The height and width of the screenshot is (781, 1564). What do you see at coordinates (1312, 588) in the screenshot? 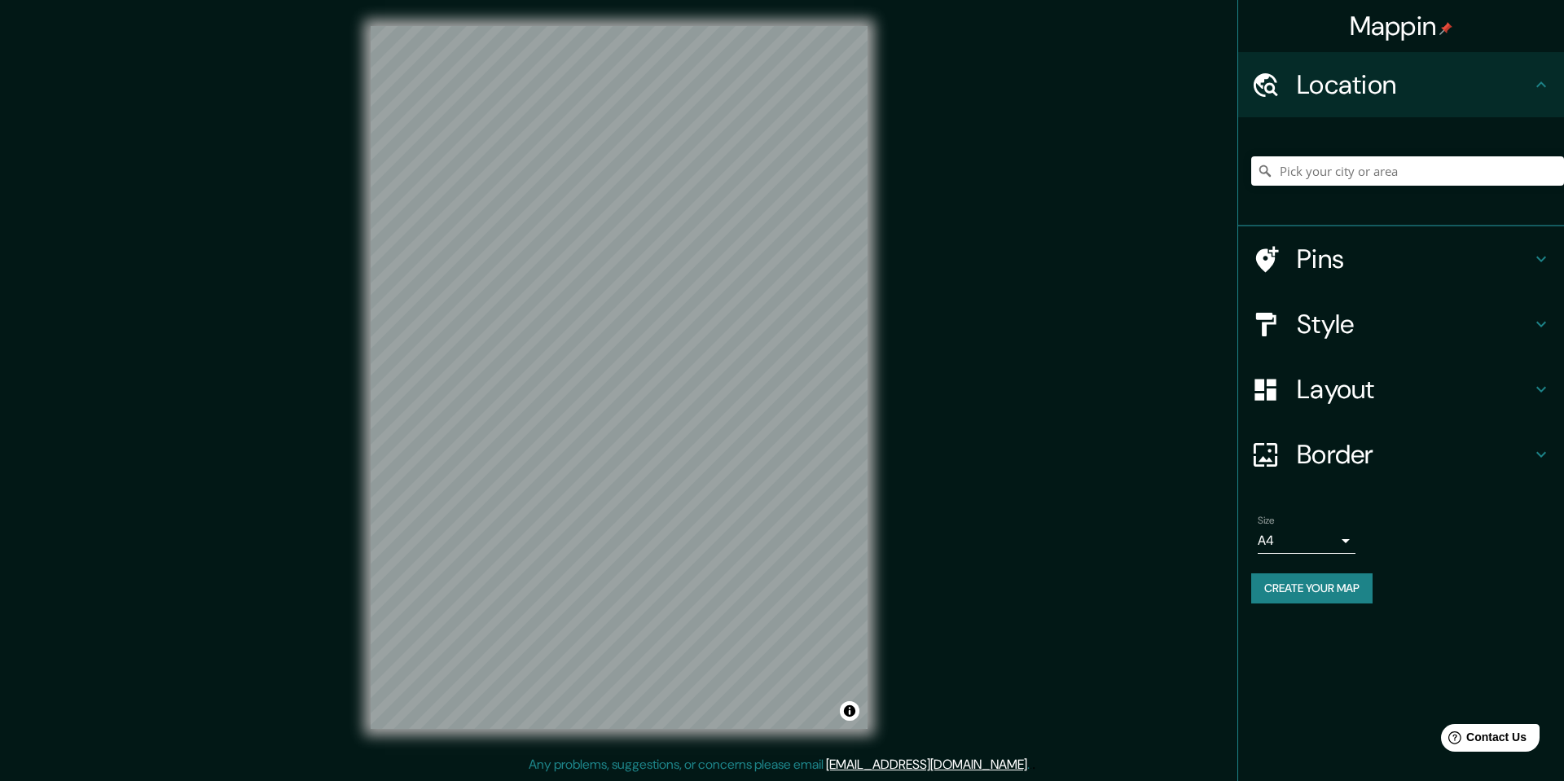
I see `button: Create your map` at bounding box center [1312, 588].